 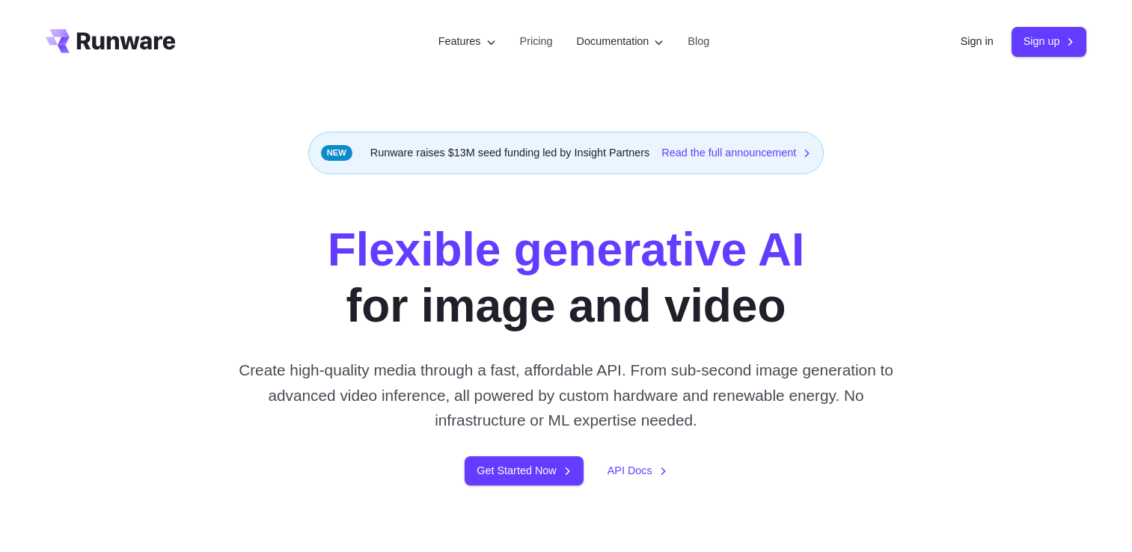 What do you see at coordinates (638, 471) in the screenshot?
I see `a: API Docs` at bounding box center [638, 471].